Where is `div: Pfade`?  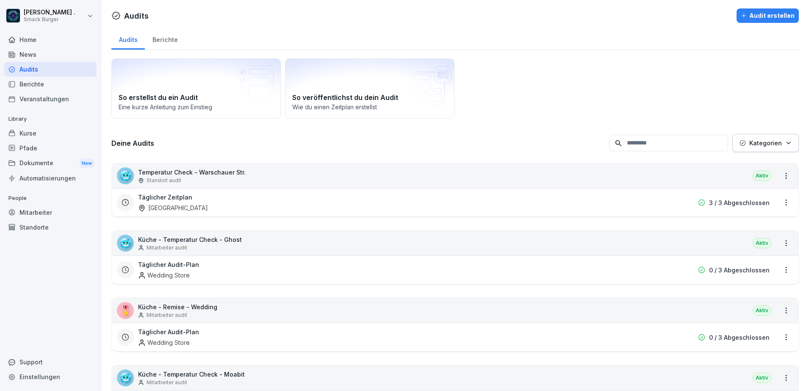
div: Pfade is located at coordinates (50, 148).